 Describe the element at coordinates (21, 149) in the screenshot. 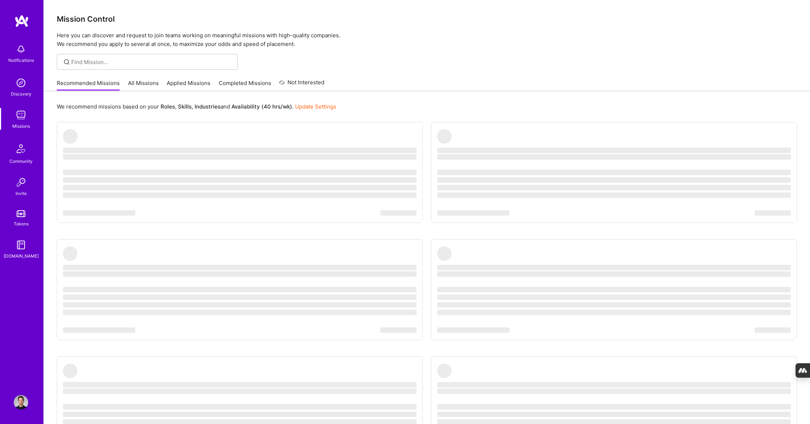

I see `img: Community` at that location.